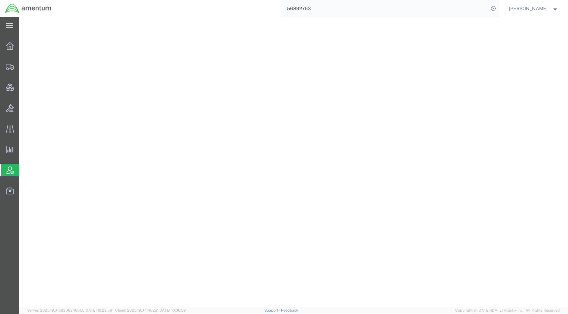 The width and height of the screenshot is (568, 314). Describe the element at coordinates (273, 310) in the screenshot. I see `a: Support` at that location.